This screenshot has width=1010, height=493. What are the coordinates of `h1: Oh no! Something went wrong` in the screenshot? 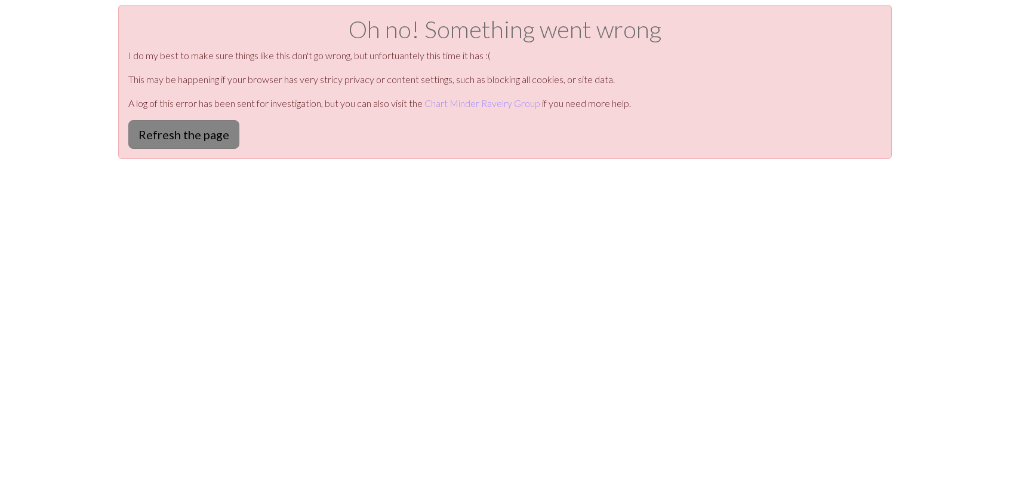 It's located at (505, 29).